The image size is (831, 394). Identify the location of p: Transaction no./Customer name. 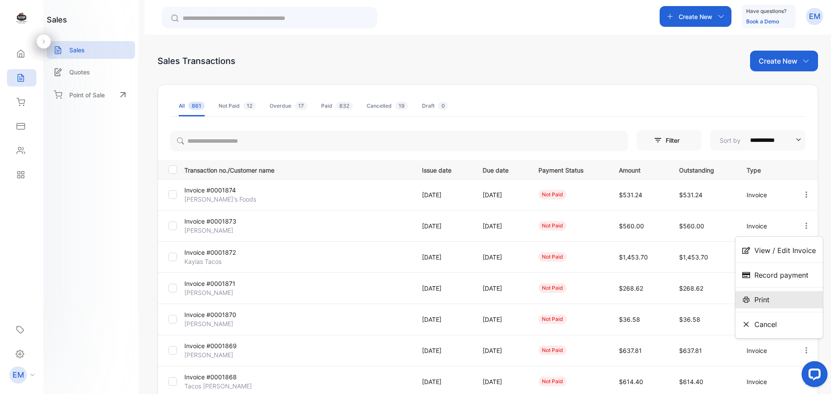
(298, 169).